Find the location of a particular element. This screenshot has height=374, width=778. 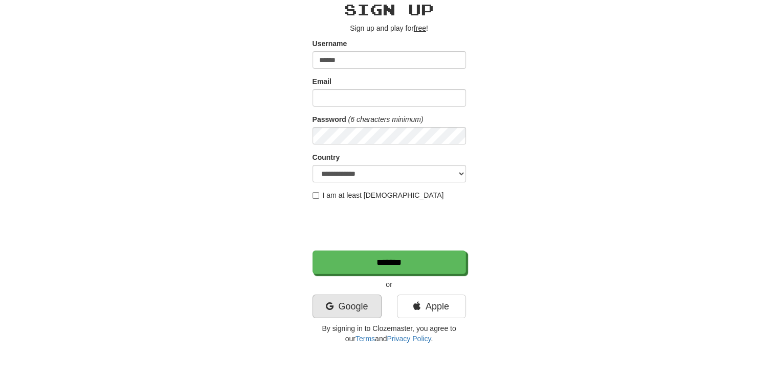

a: Terms is located at coordinates (365, 338).